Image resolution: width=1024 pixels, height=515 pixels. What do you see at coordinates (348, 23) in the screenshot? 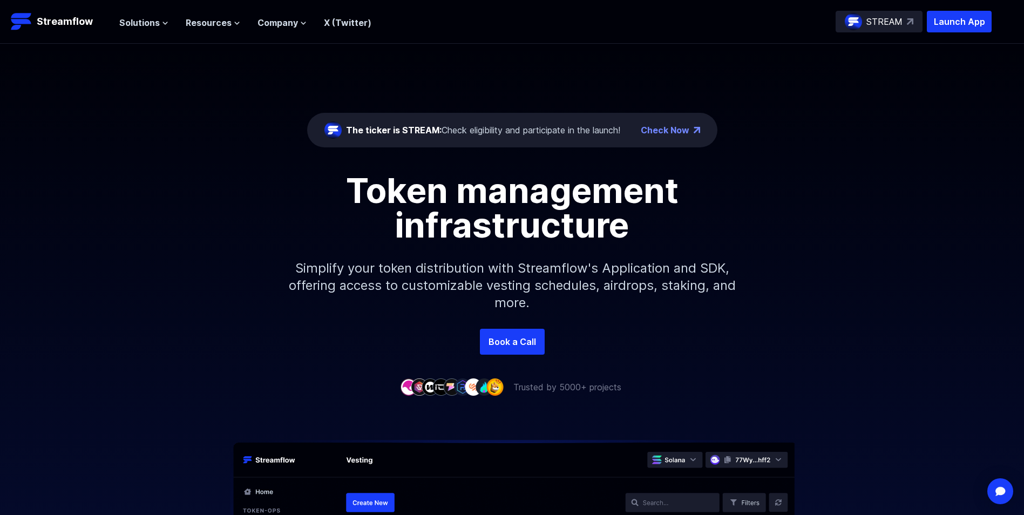
I see `a: X (Twitter)` at bounding box center [348, 23].